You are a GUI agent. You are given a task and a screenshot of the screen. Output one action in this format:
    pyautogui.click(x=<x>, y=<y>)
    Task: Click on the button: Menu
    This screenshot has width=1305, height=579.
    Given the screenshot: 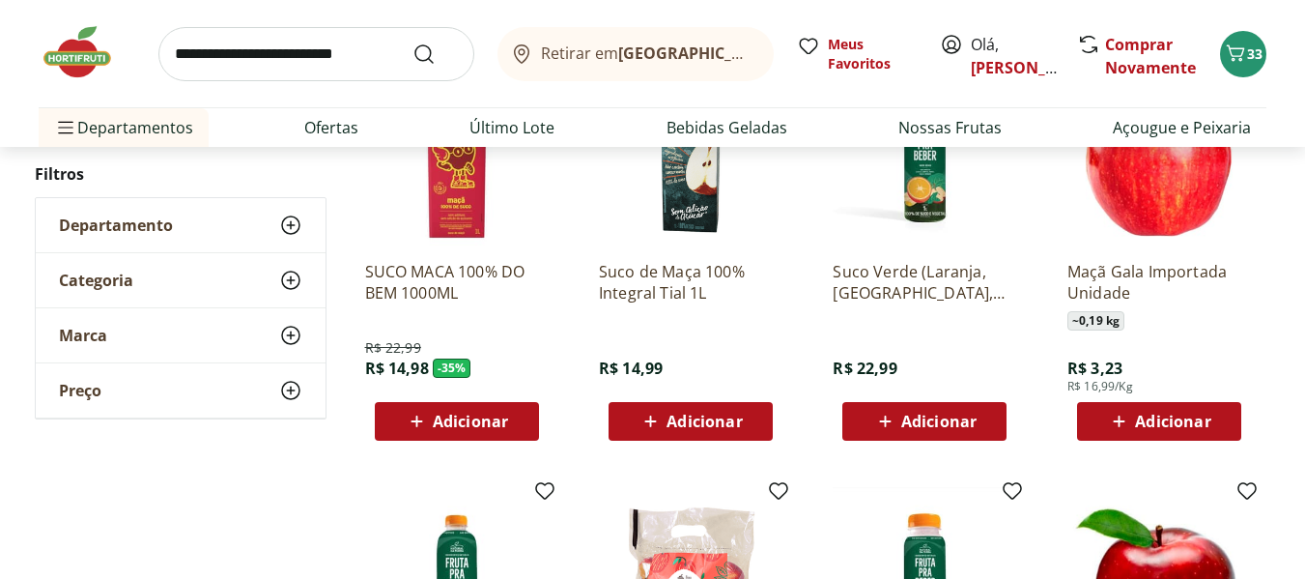 What is the action you would take?
    pyautogui.click(x=66, y=128)
    